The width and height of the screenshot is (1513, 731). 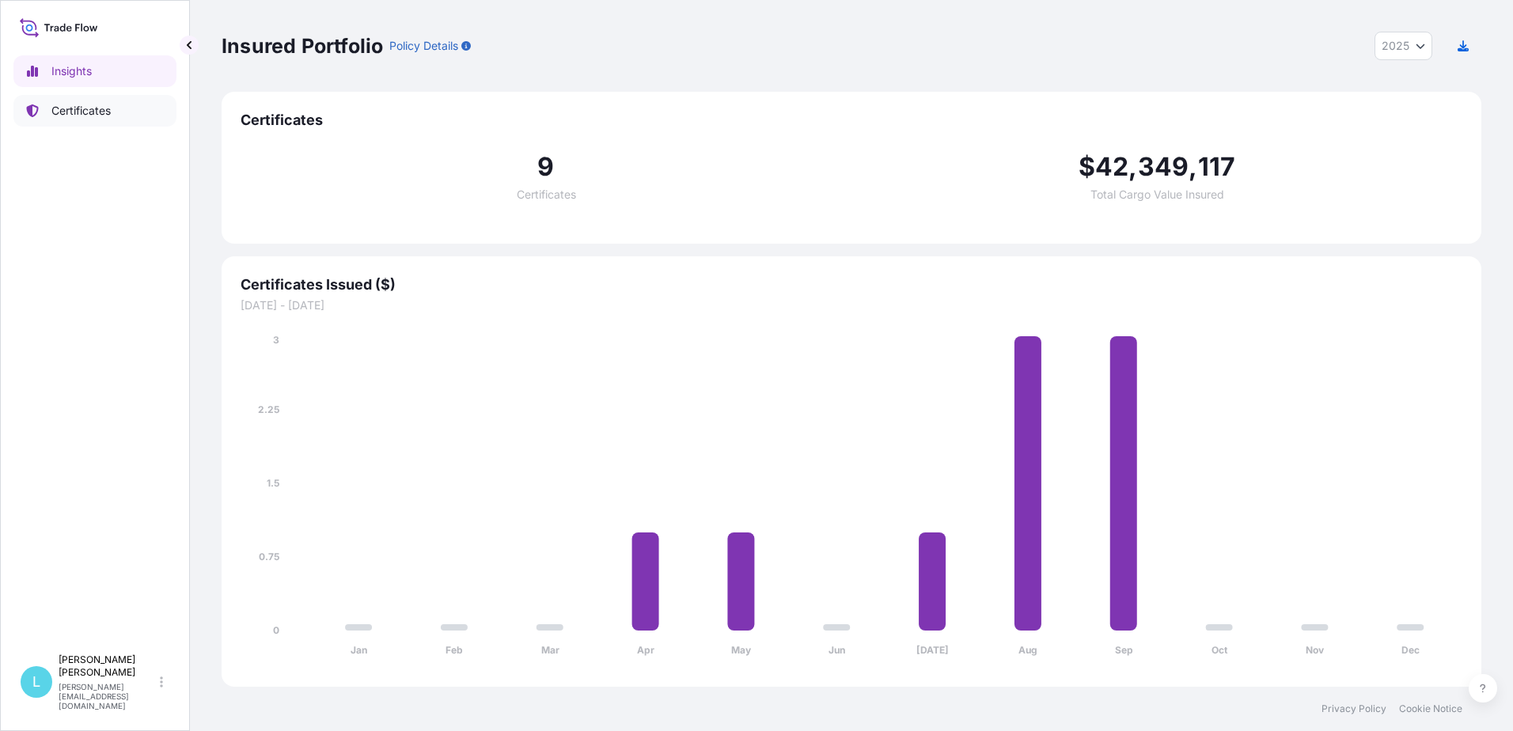 What do you see at coordinates (1217, 167) in the screenshot?
I see `span: 117` at bounding box center [1217, 167].